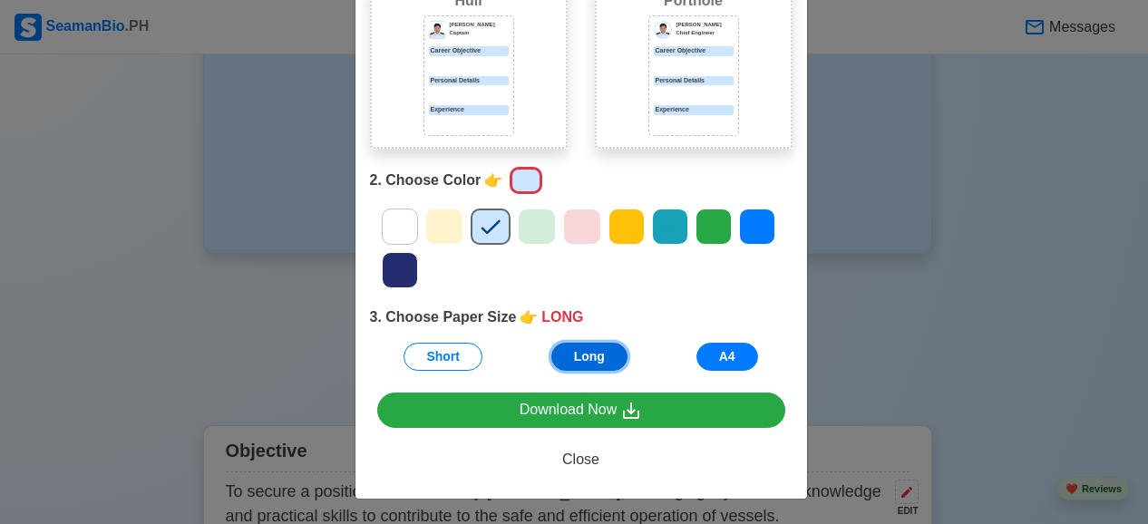 The height and width of the screenshot is (524, 1148). Describe the element at coordinates (581, 181) in the screenshot. I see `div: 2. Choose Color` at that location.